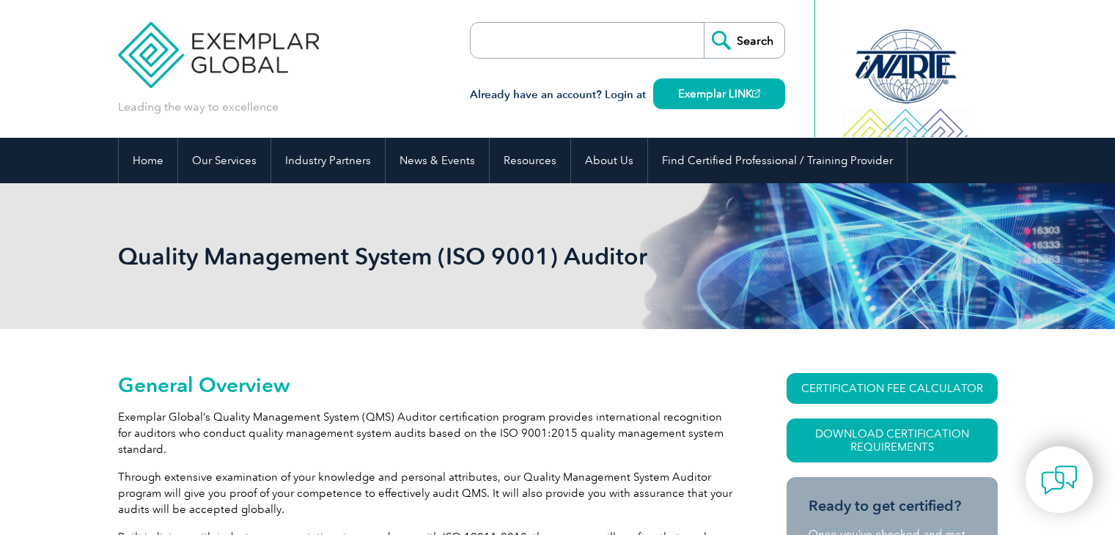 The width and height of the screenshot is (1115, 535). What do you see at coordinates (198, 107) in the screenshot?
I see `p: Leading the way to excellence` at bounding box center [198, 107].